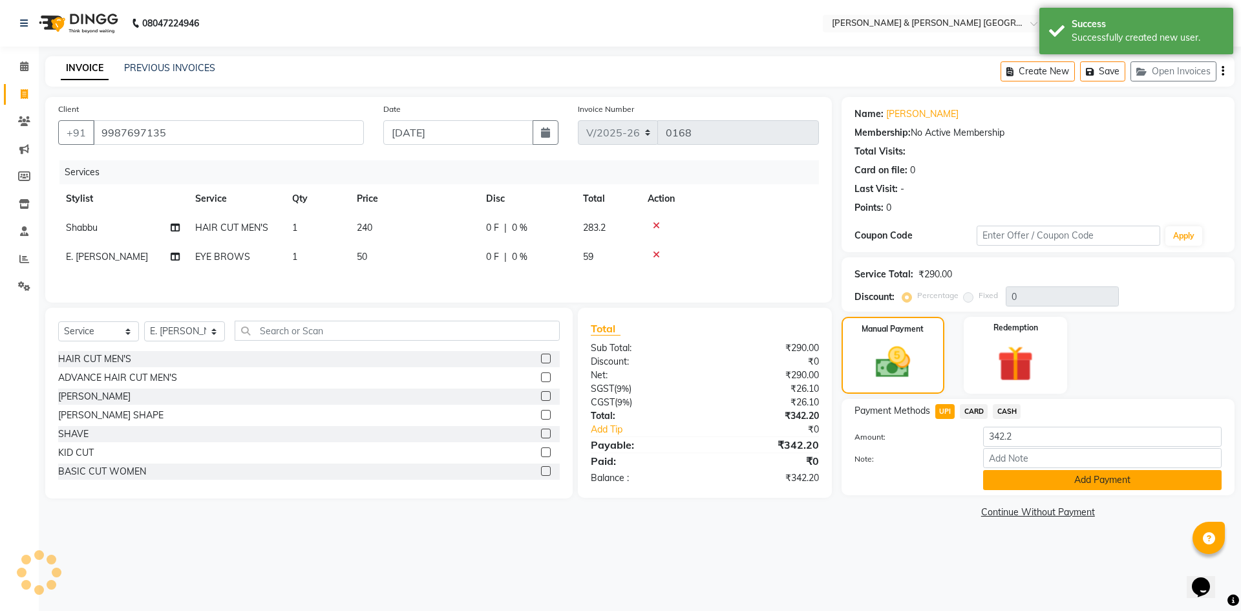  What do you see at coordinates (1038, 512) in the screenshot?
I see `a: Continue Without Payment` at bounding box center [1038, 512].